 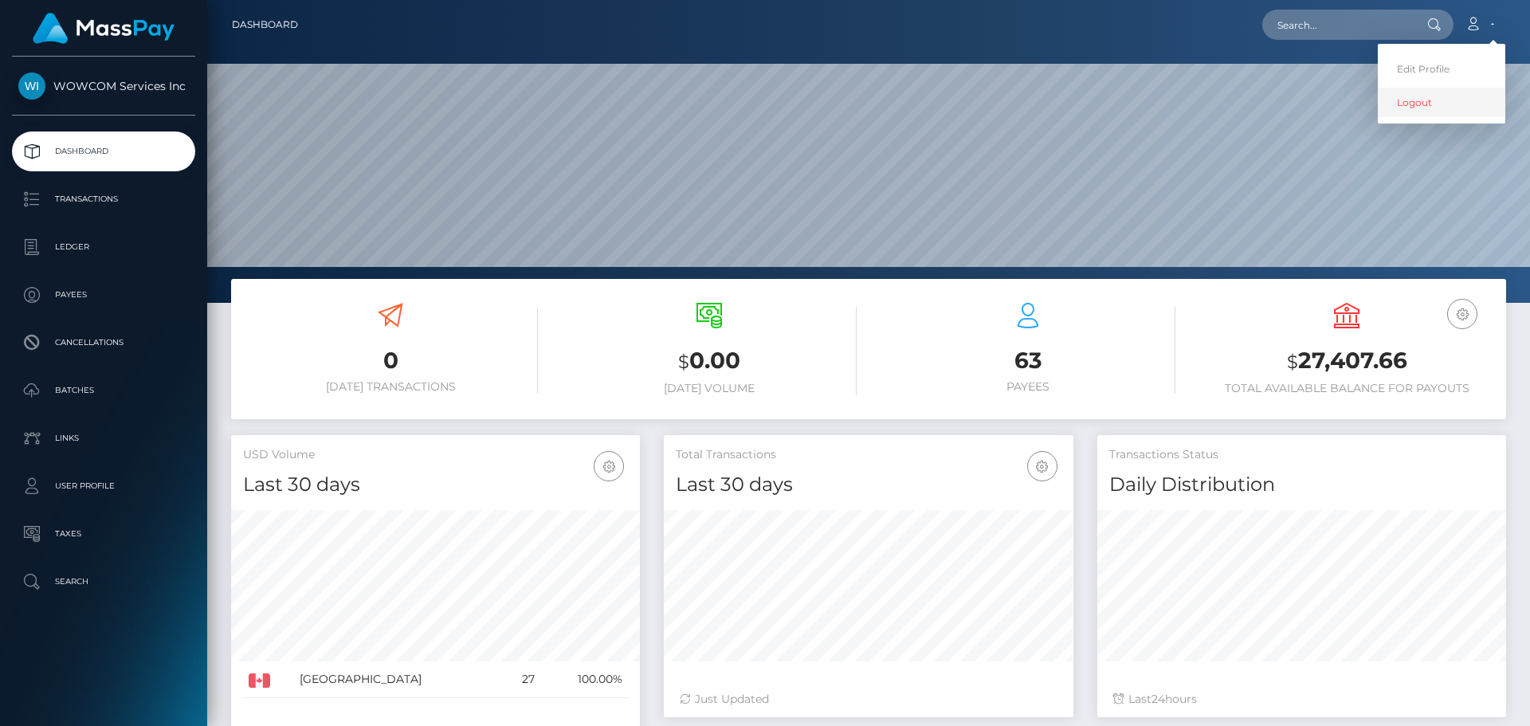 What do you see at coordinates (104, 247) in the screenshot?
I see `p: Ledger` at bounding box center [104, 247].